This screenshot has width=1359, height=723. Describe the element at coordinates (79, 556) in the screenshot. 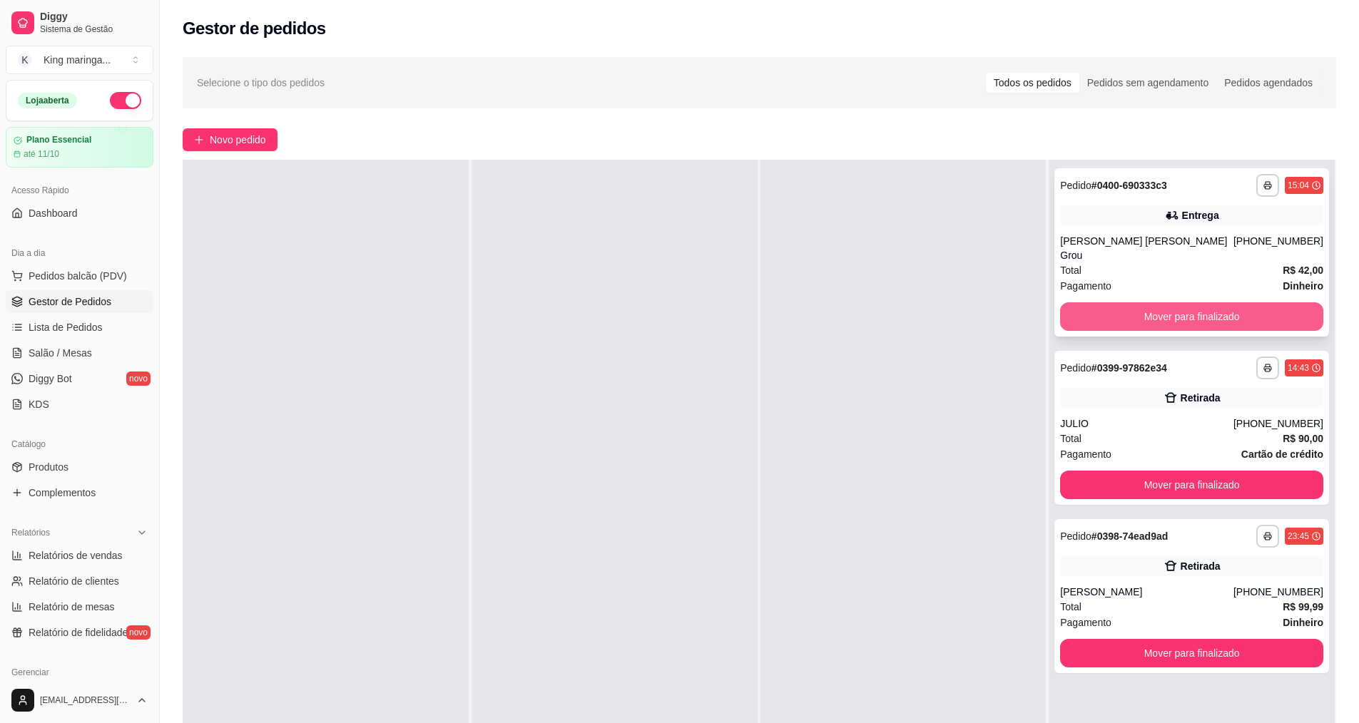

I see `a: Relatórios de vendas` at that location.